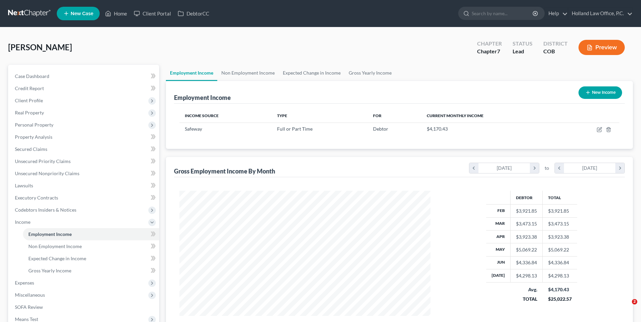  I want to click on td: $5,069.22, so click(560, 250).